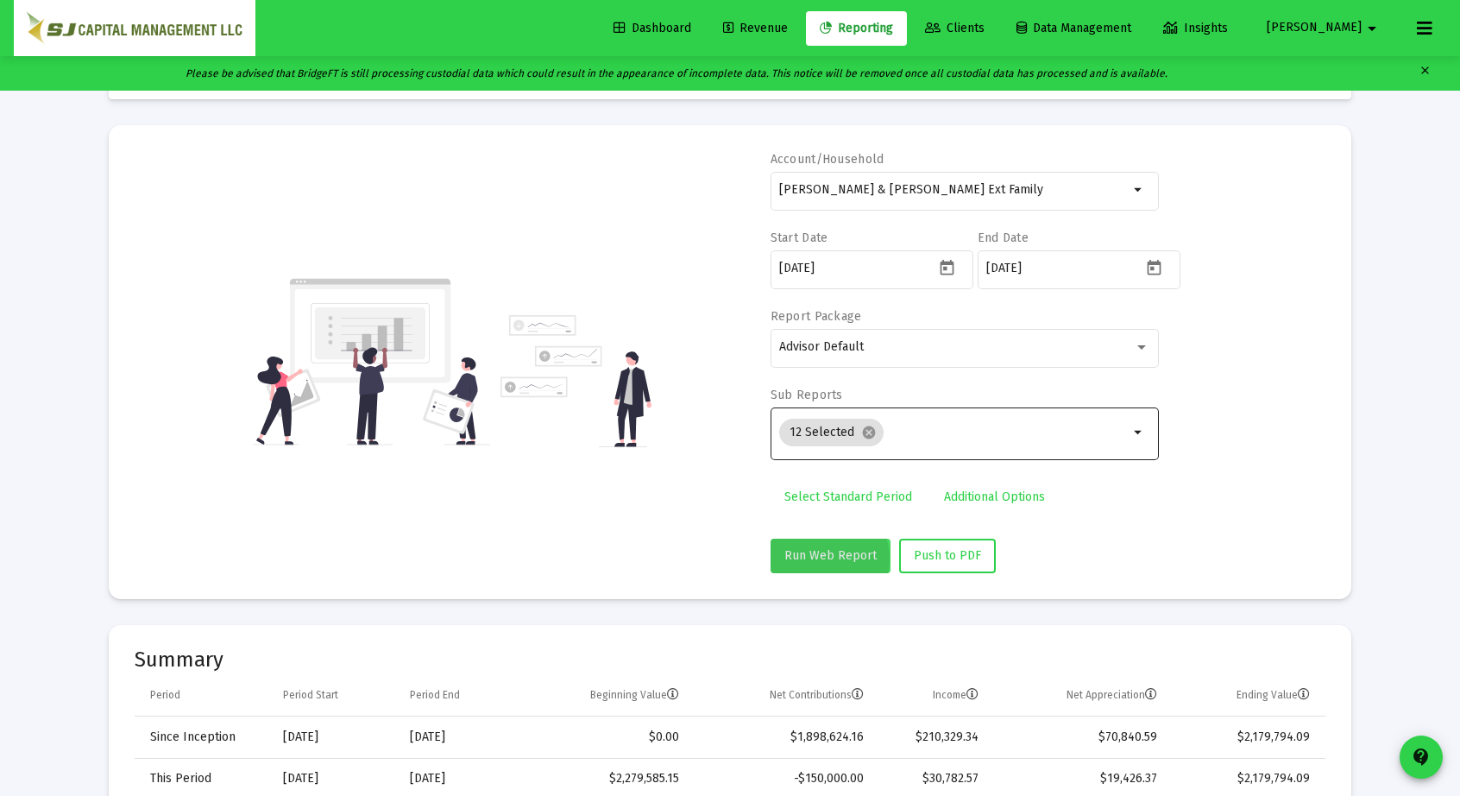 The width and height of the screenshot is (1460, 796). Describe the element at coordinates (755, 28) in the screenshot. I see `a: Revenue` at that location.